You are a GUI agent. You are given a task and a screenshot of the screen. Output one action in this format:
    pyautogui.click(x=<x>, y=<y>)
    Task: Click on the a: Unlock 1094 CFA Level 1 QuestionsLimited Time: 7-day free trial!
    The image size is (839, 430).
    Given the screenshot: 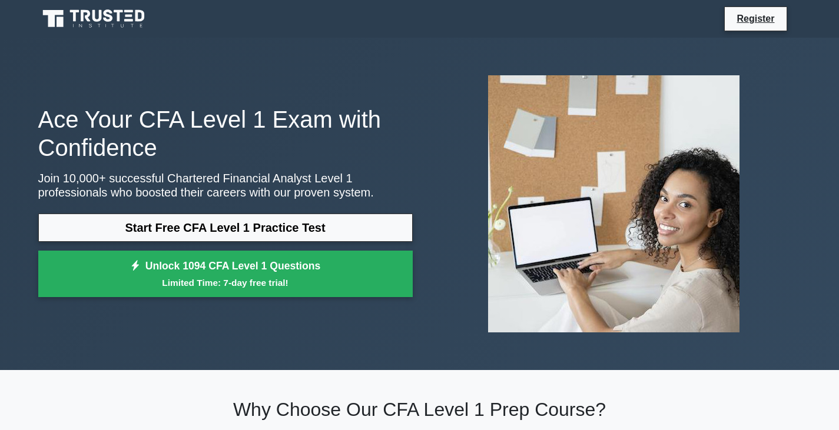 What is the action you would take?
    pyautogui.click(x=225, y=274)
    